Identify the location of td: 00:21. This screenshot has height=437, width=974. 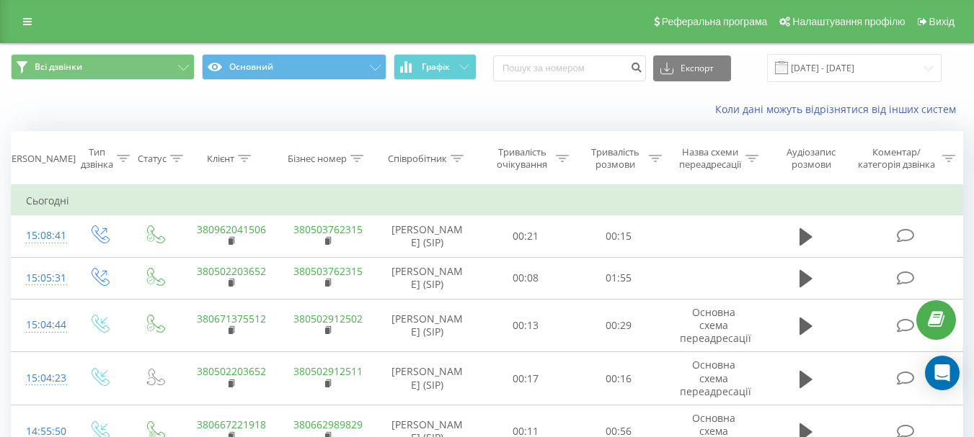
(525, 236).